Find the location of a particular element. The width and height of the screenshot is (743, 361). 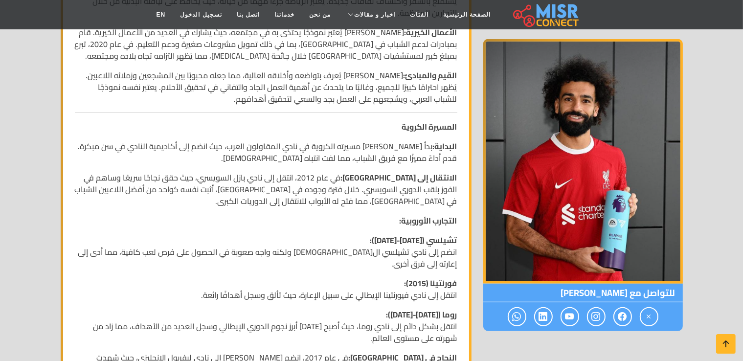

a: اخبار و مقالات is located at coordinates (371, 15).